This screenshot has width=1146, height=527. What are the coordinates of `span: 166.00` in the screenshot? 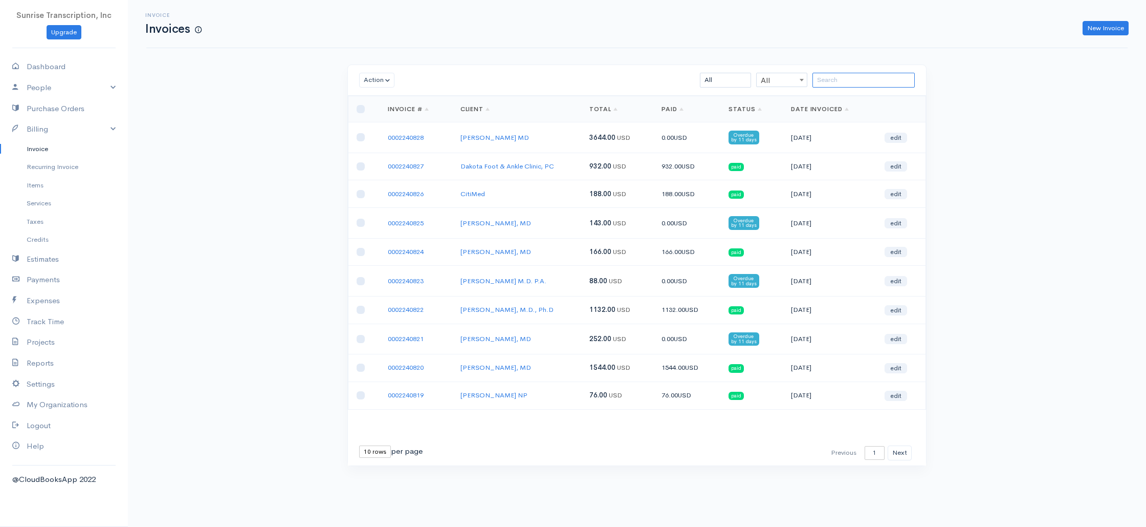 It's located at (600, 251).